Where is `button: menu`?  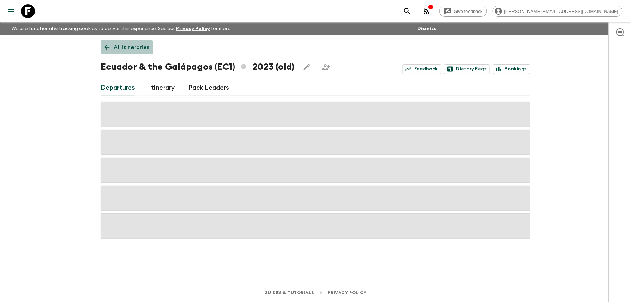 button: menu is located at coordinates (11, 11).